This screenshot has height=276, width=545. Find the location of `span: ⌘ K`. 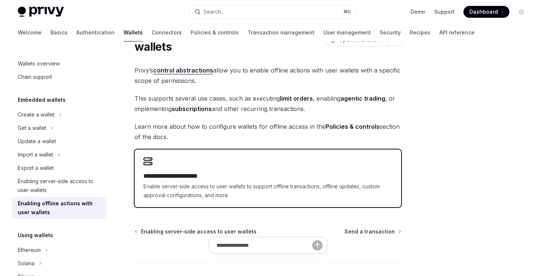

span: ⌘ K is located at coordinates (347, 12).